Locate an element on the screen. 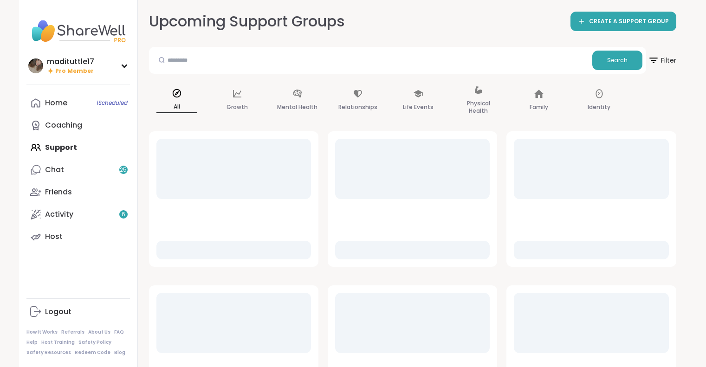  p: Growth is located at coordinates (237, 107).